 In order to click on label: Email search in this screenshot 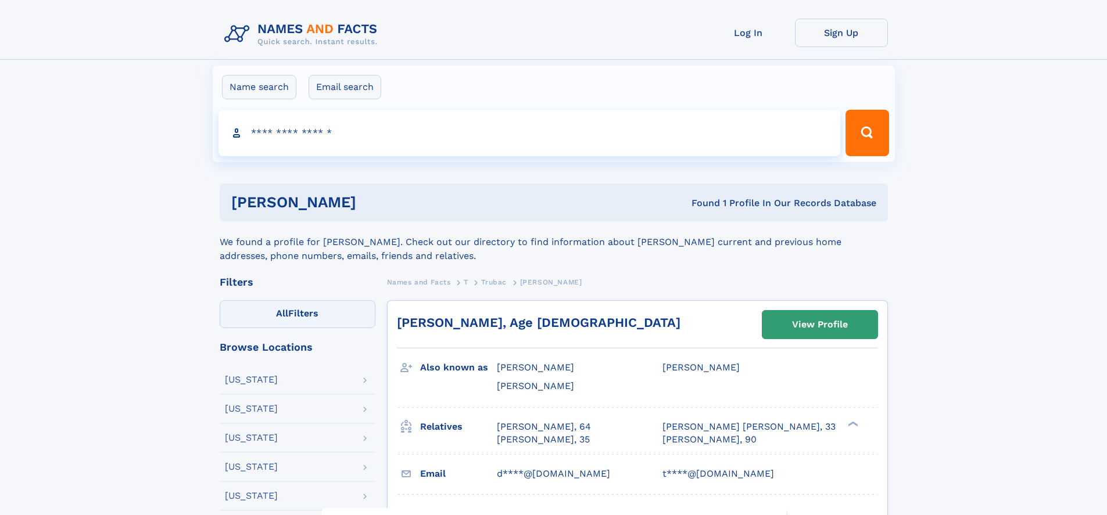, I will do `click(345, 87)`.